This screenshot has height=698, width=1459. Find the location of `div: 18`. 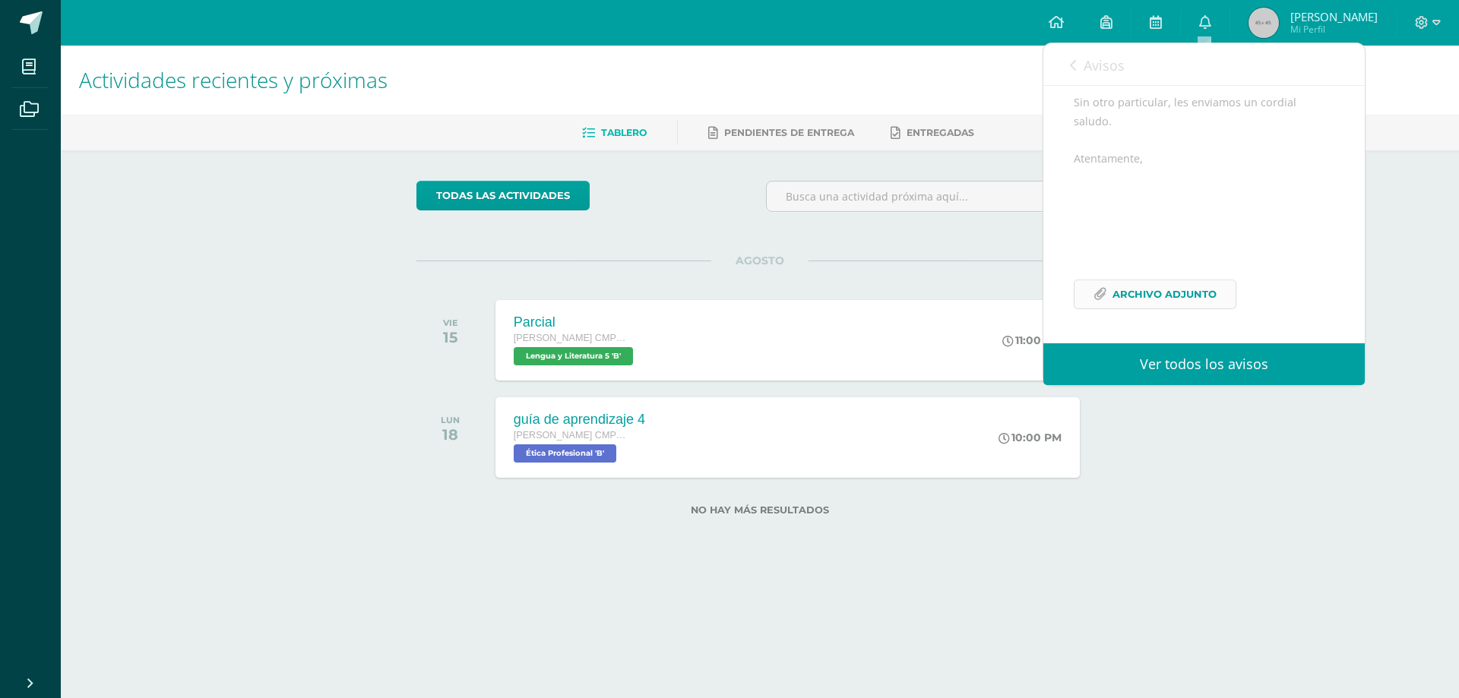

div: 18 is located at coordinates (450, 435).